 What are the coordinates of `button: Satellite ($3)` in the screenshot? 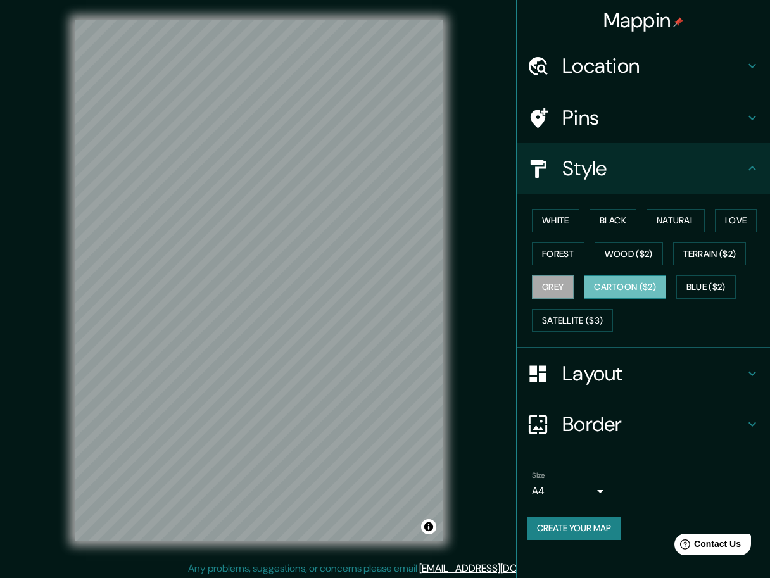 It's located at (573, 321).